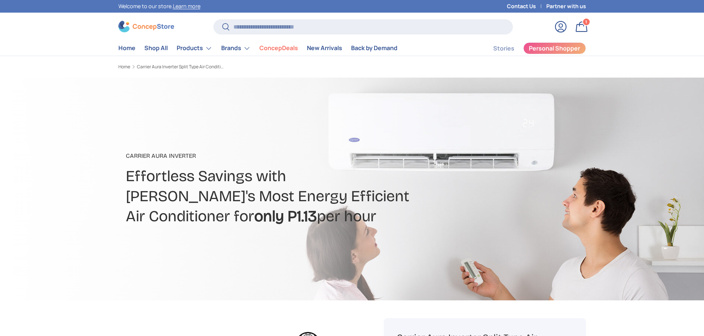  I want to click on a: Contact Us, so click(526, 6).